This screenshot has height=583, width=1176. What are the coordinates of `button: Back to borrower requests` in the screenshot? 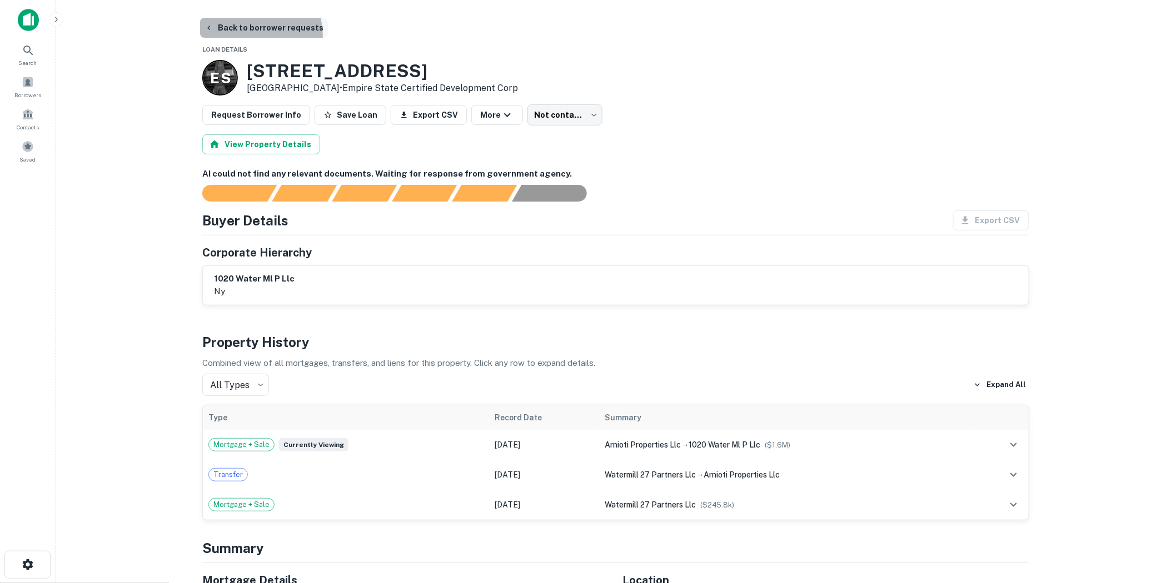 It's located at (264, 28).